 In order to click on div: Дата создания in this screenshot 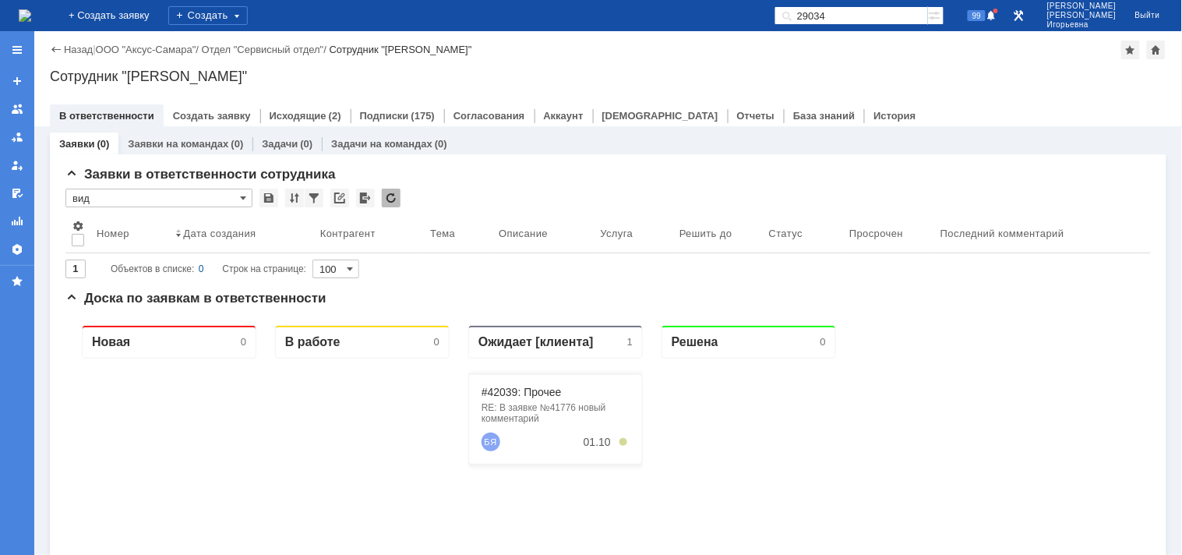, I will do `click(219, 233)`.